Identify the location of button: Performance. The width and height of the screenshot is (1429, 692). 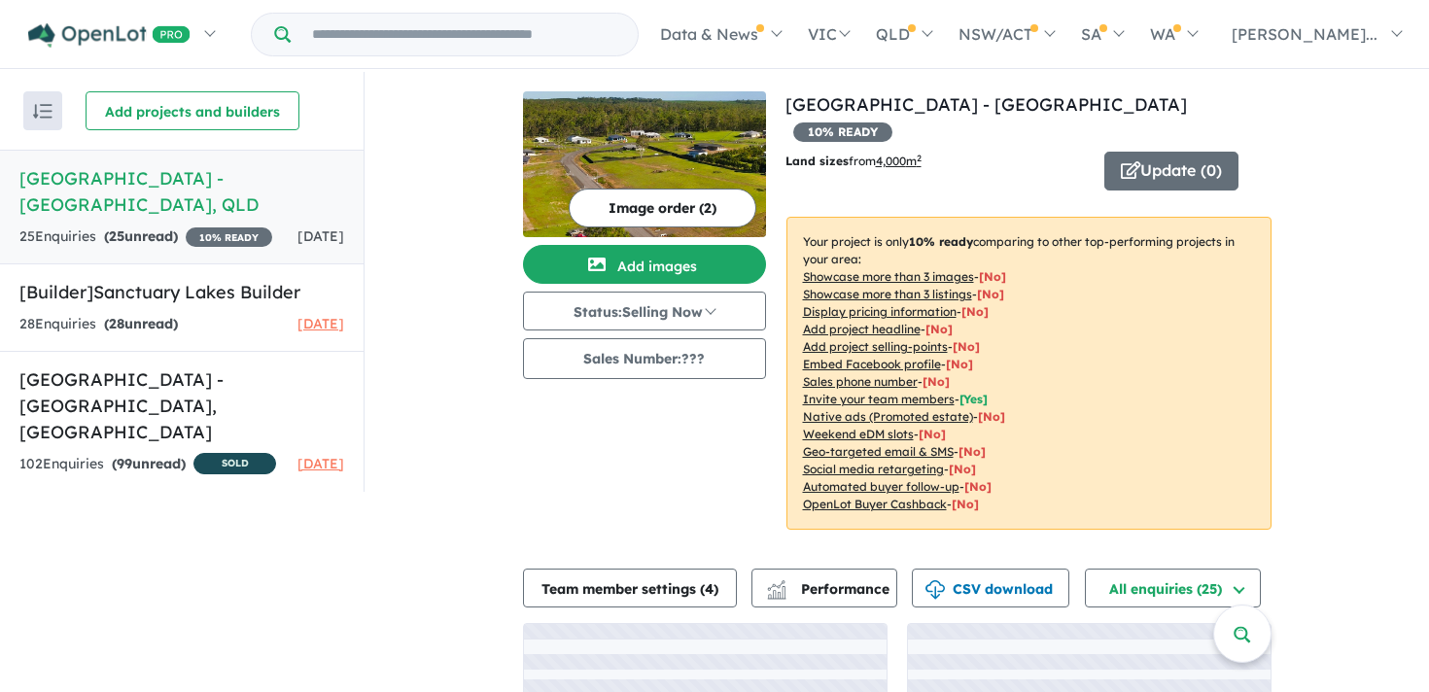
(825, 588).